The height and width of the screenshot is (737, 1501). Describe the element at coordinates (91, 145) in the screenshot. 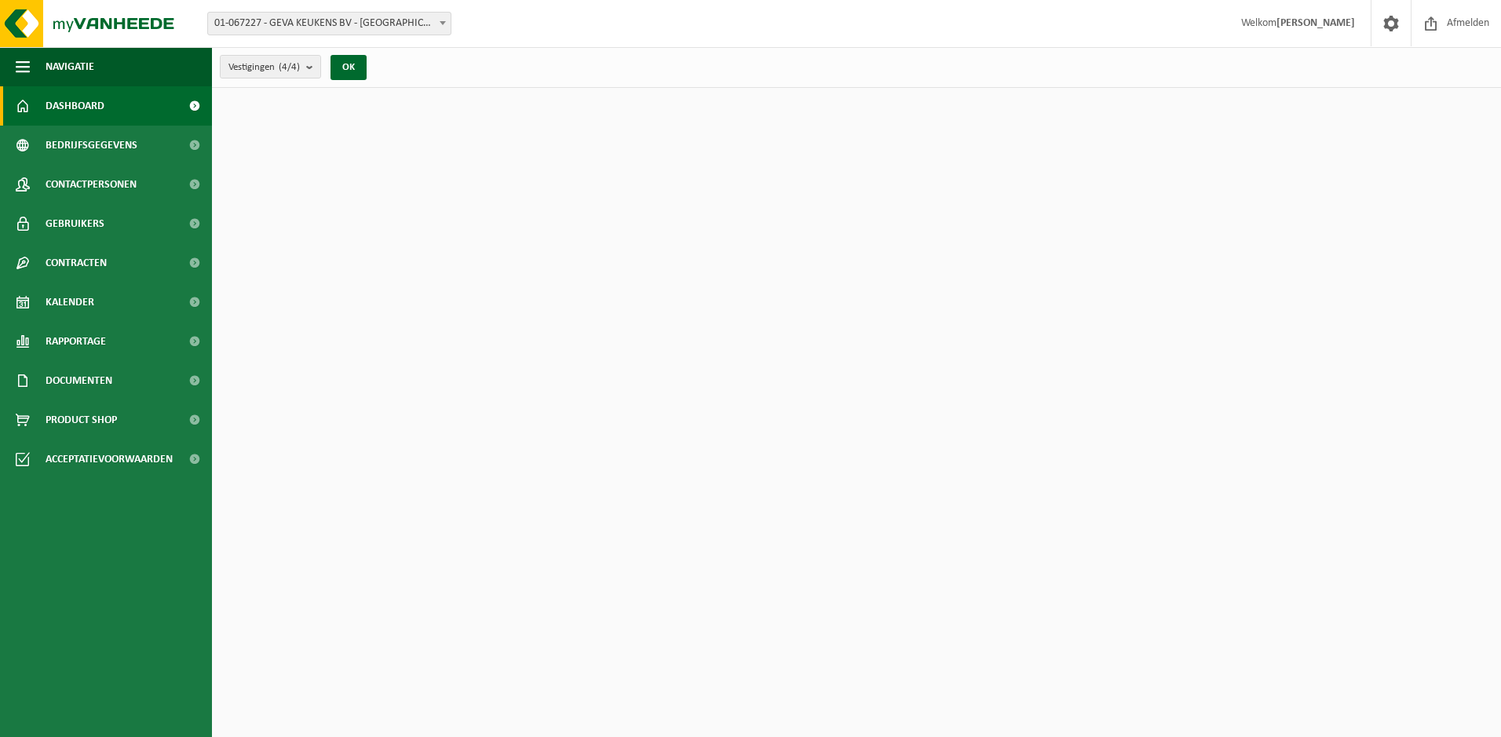

I see `span: Bedrijfsgegevens` at that location.